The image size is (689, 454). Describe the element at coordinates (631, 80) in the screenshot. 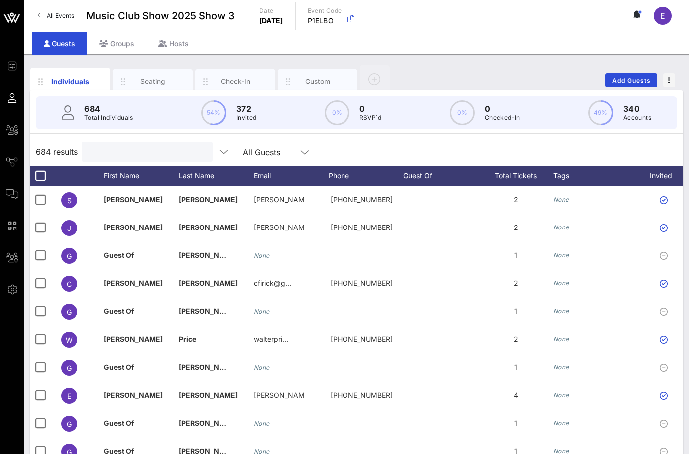

I see `button: Add Guests` at that location.